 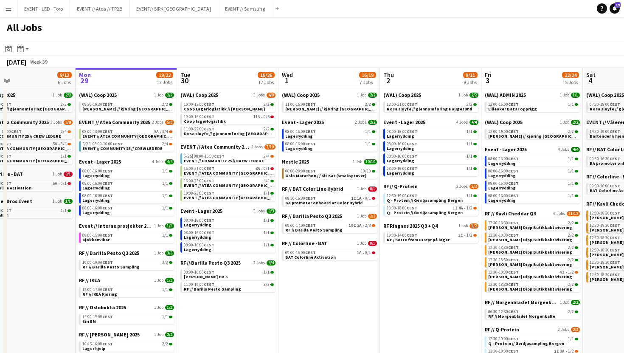 I want to click on a: EVENT // Atea Community 20252 Jobs5/8, so click(x=127, y=122).